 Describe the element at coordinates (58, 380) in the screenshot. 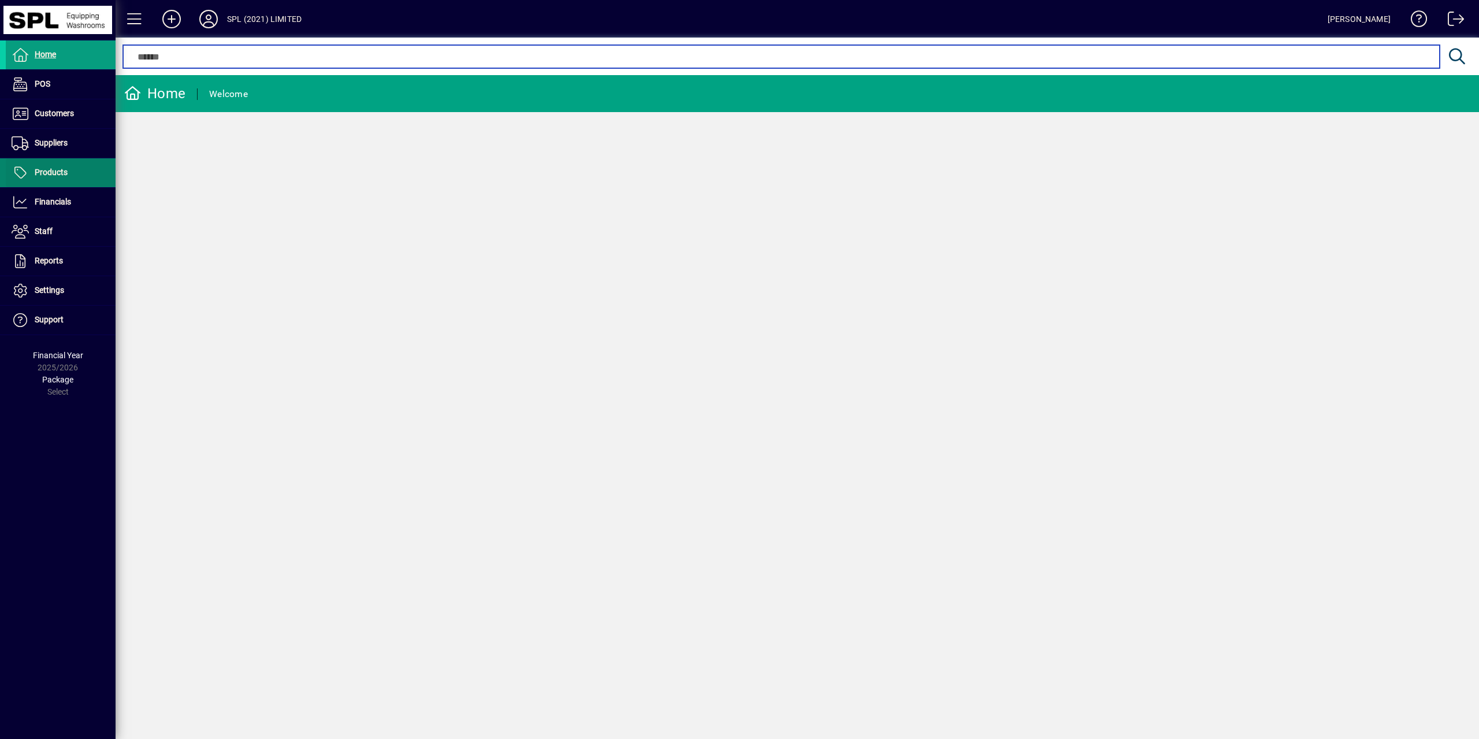

I see `span: Package` at that location.